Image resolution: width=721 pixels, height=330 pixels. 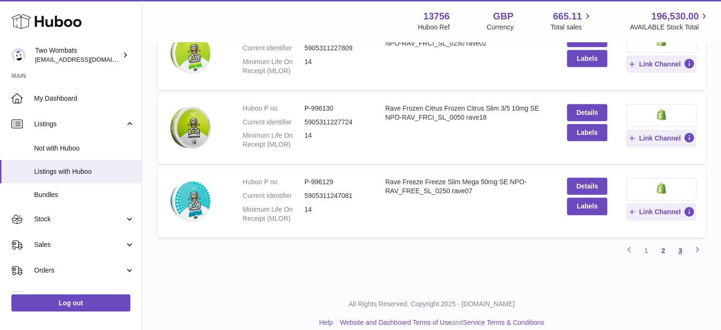 What do you see at coordinates (78, 55) in the screenshot?
I see `div: Two Wombats` at bounding box center [78, 55].